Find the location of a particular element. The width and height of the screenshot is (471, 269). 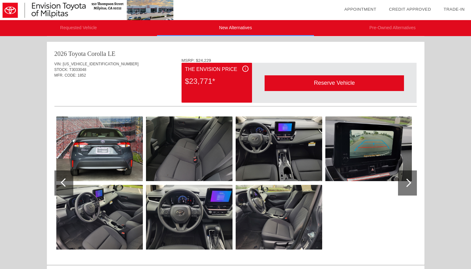

li: Pre-Owned Alternatives is located at coordinates (392, 28).